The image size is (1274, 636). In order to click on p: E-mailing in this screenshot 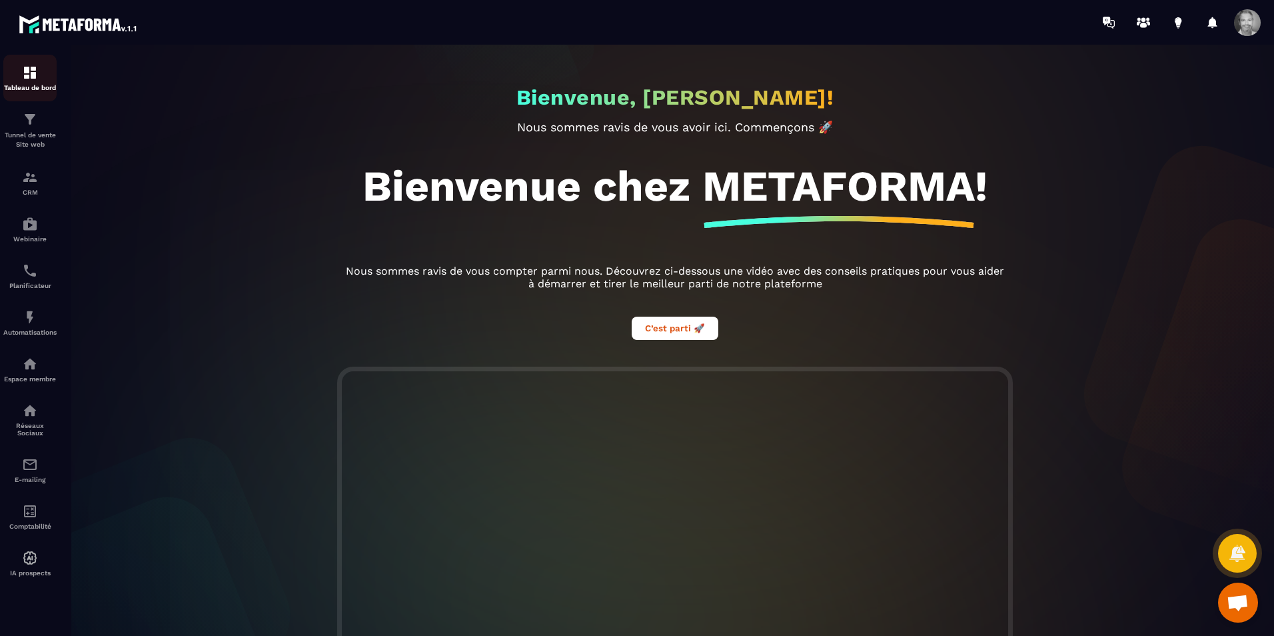, I will do `click(30, 479)`.